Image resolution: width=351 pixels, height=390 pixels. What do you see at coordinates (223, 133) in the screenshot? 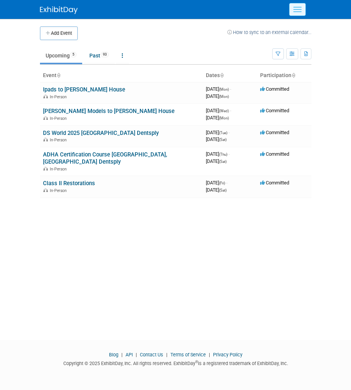
I see `span: (Tue)` at bounding box center [223, 133].